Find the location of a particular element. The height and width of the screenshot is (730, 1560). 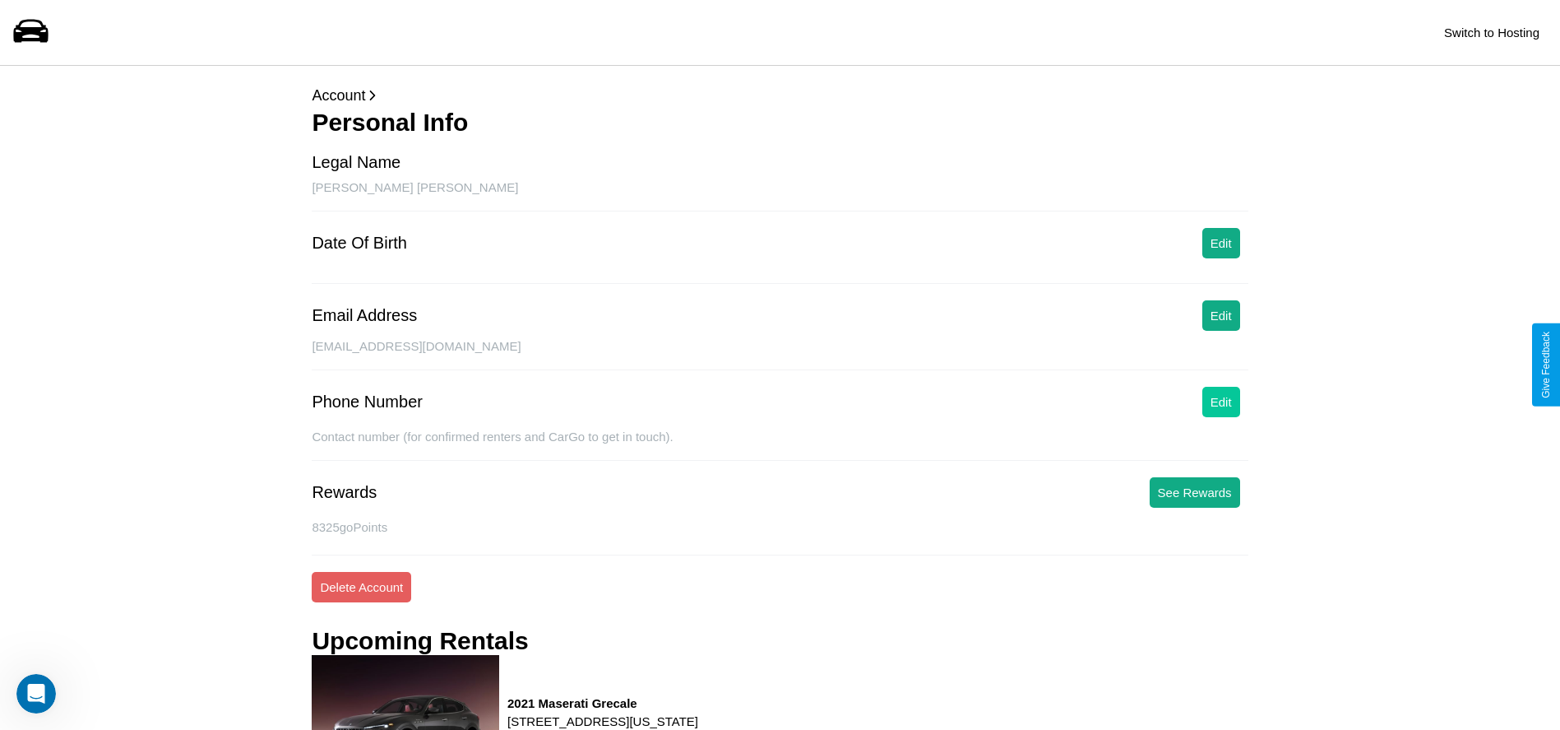

div: Contact number (for confirmed renters and CarGo to get in touch). is located at coordinates (780, 445).